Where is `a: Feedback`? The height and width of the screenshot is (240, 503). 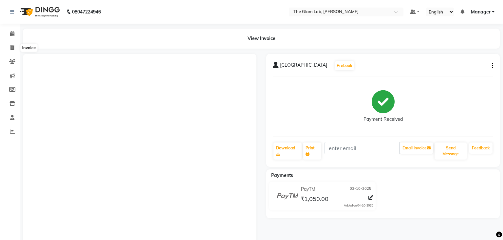 a: Feedback is located at coordinates (481, 148).